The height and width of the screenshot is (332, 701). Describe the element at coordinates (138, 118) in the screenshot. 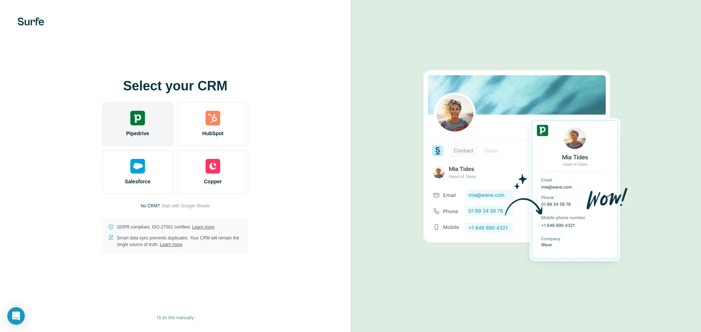

I see `img: pipedrive's logo` at that location.